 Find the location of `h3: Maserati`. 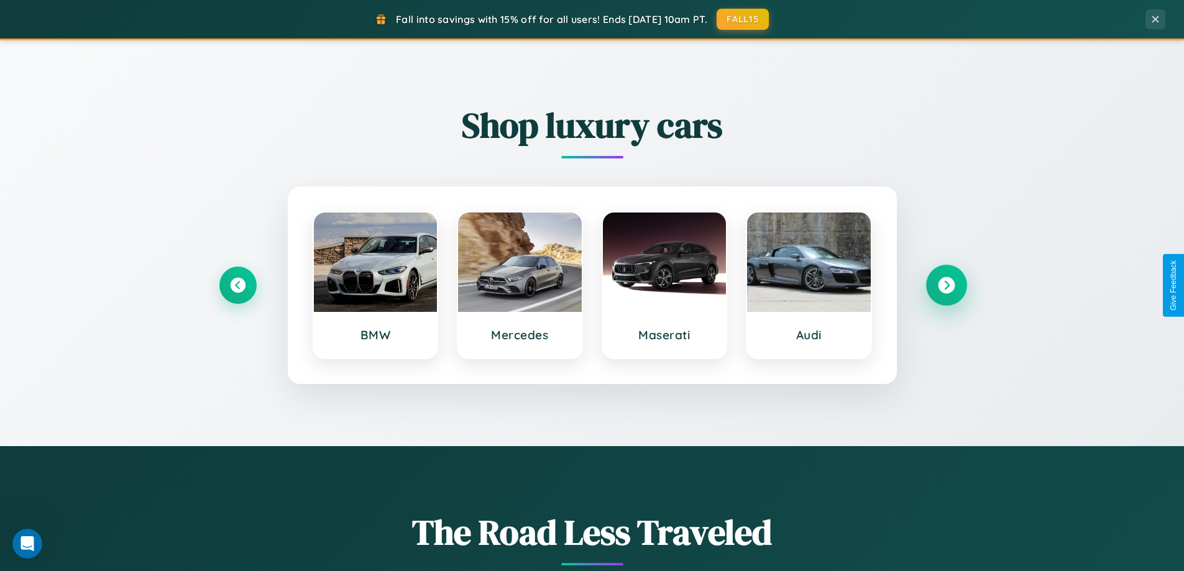

h3: Maserati is located at coordinates (664, 335).